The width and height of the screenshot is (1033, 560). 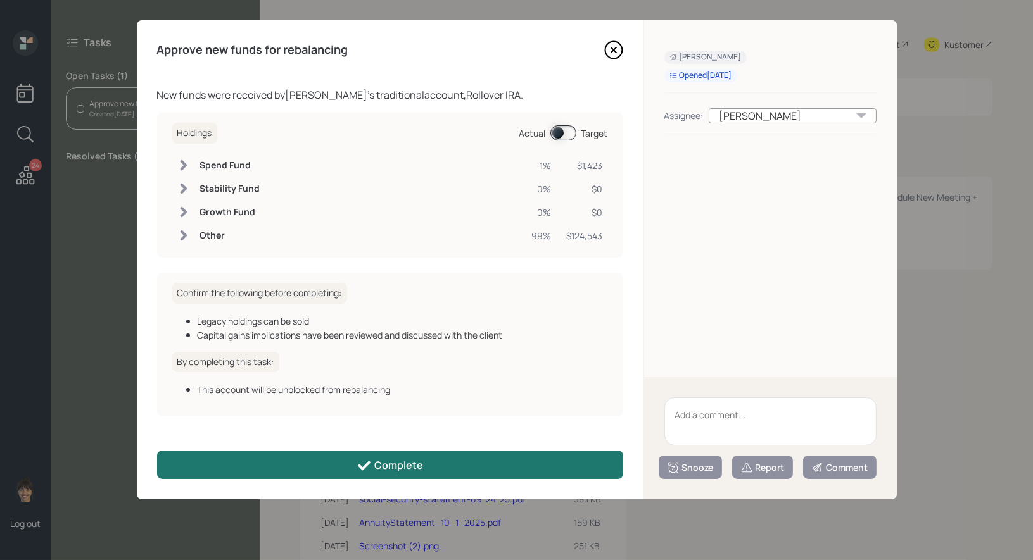 I want to click on h6: Stability Fund, so click(x=230, y=189).